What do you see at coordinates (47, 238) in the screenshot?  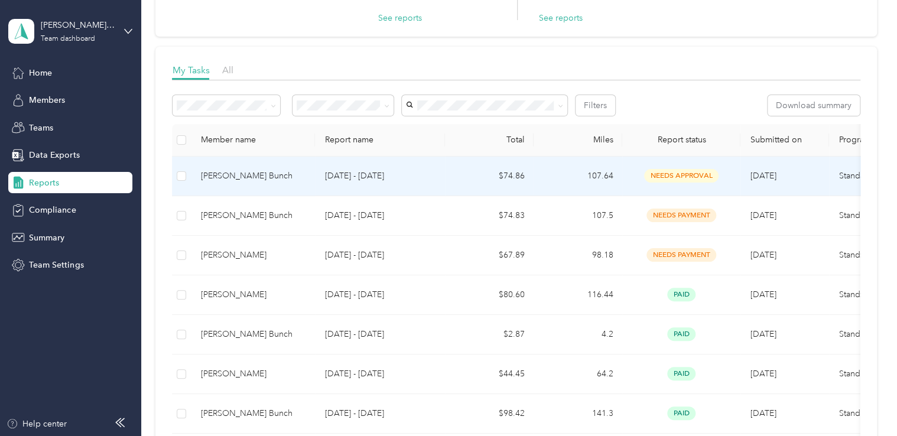 I see `span: Summary` at bounding box center [47, 238].